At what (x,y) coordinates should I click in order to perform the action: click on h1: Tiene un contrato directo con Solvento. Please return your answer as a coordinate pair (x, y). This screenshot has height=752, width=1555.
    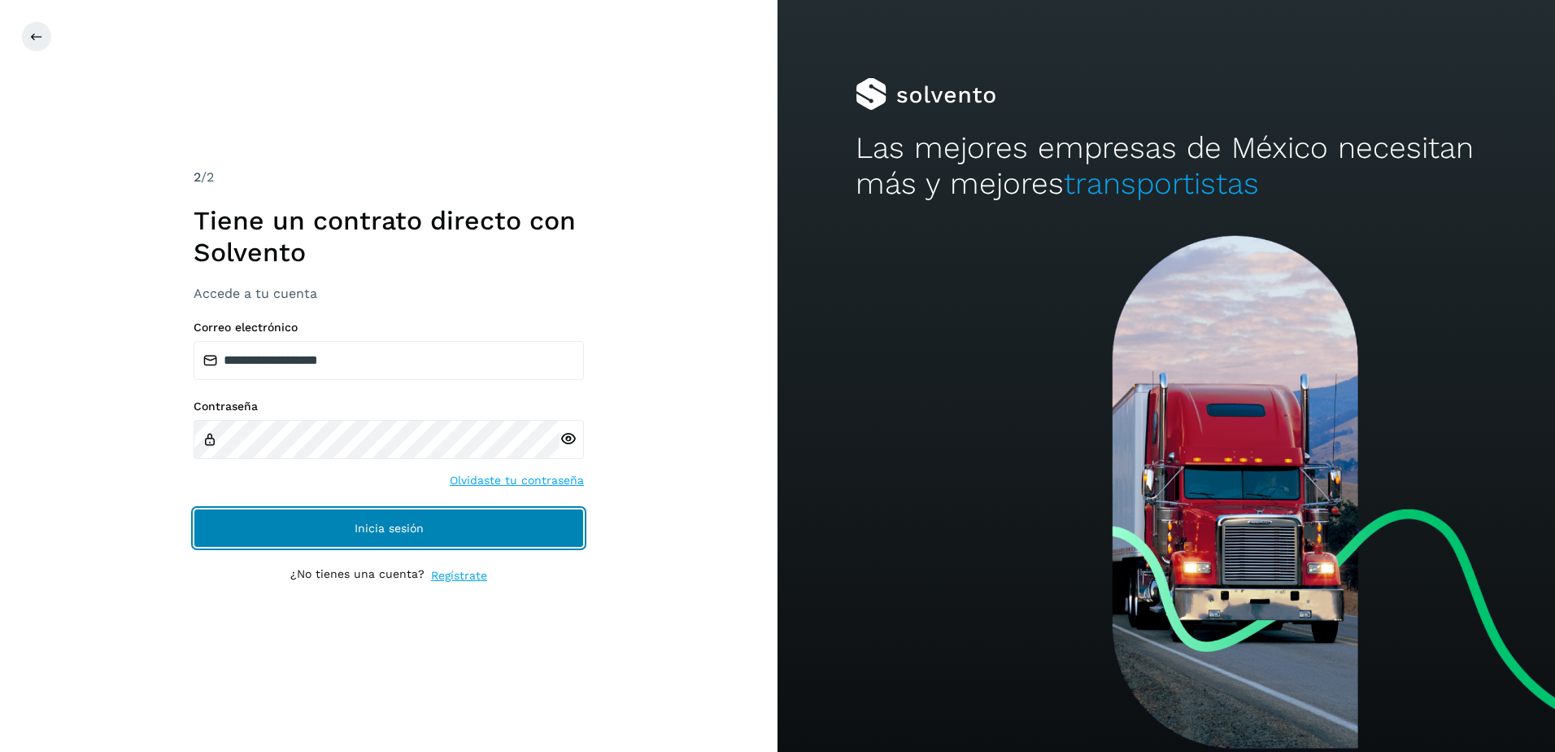
    Looking at the image, I should click on (389, 236).